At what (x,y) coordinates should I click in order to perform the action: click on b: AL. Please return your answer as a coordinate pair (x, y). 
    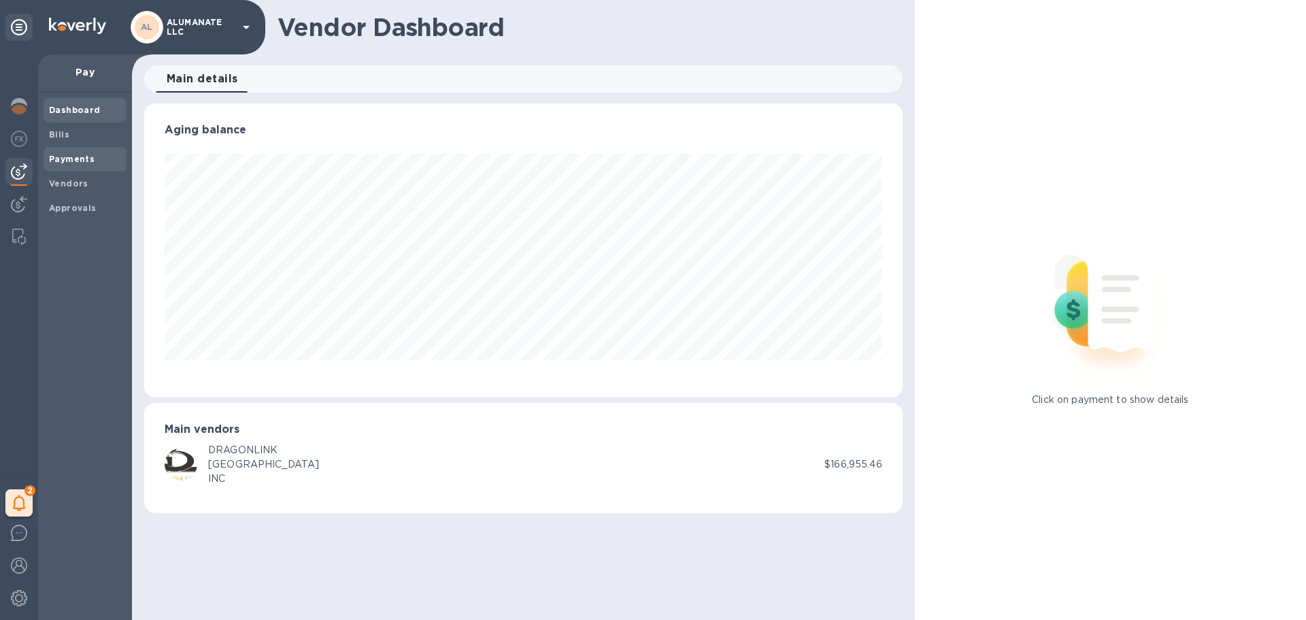
    Looking at the image, I should click on (147, 27).